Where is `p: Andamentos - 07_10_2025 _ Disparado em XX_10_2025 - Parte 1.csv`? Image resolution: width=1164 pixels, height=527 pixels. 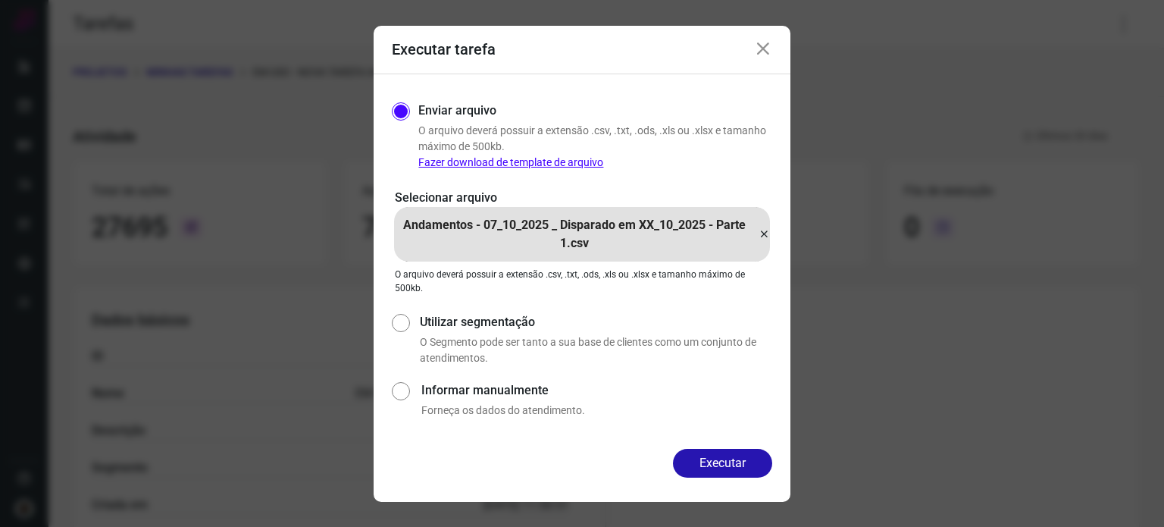
p: Andamentos - 07_10_2025 _ Disparado em XX_10_2025 - Parte 1.csv is located at coordinates (574, 234).